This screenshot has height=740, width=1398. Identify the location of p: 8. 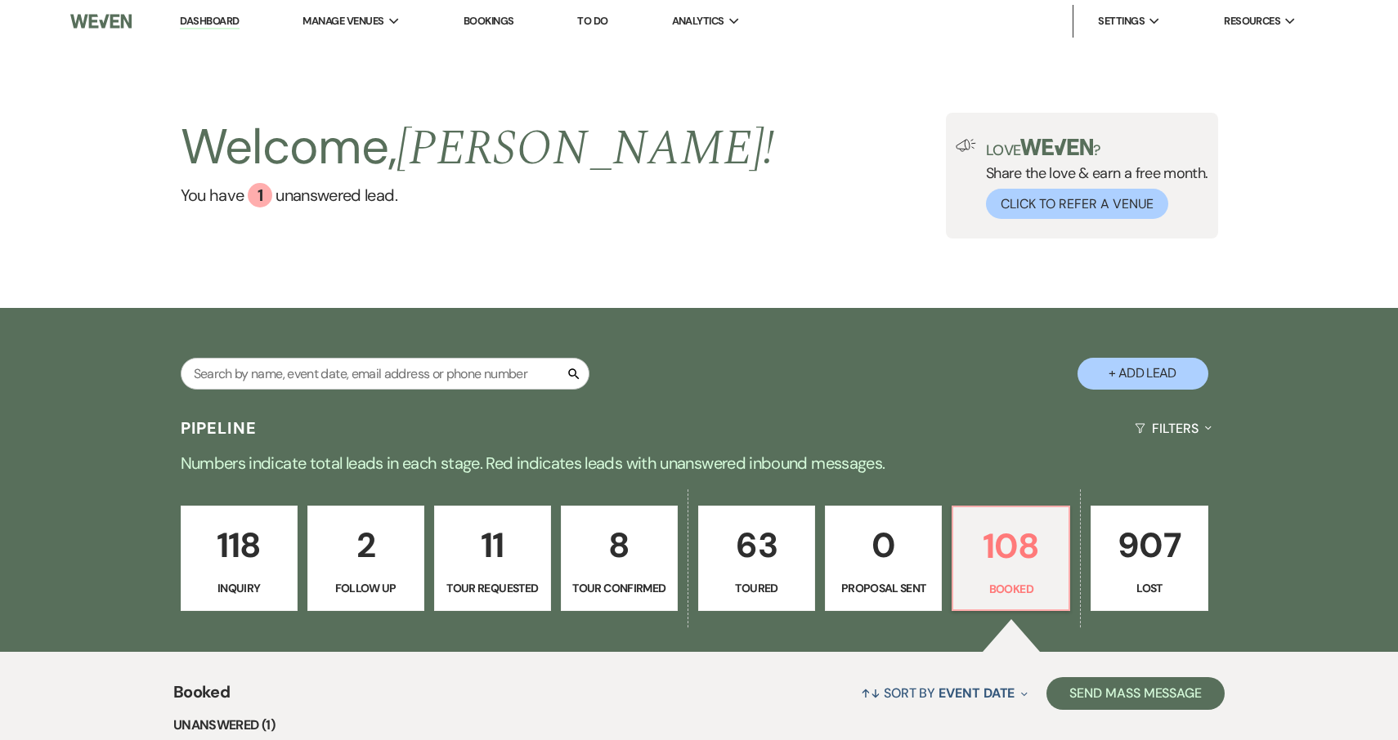
(619, 545).